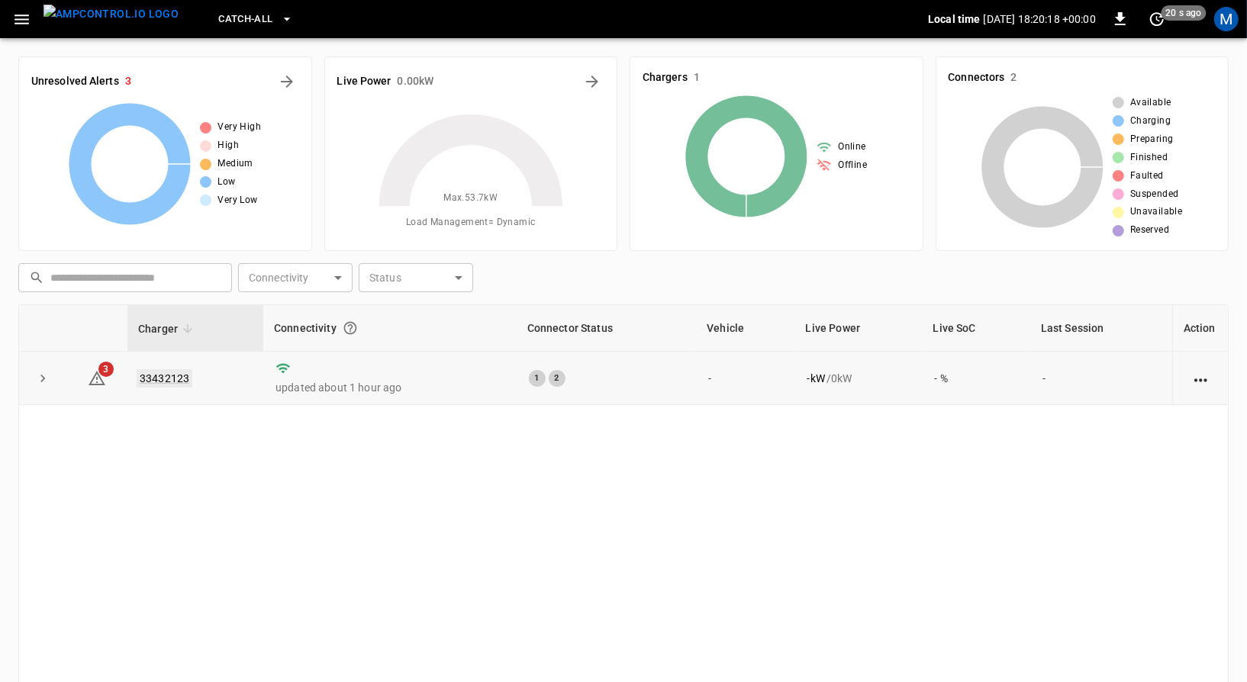  I want to click on span: Very High, so click(239, 127).